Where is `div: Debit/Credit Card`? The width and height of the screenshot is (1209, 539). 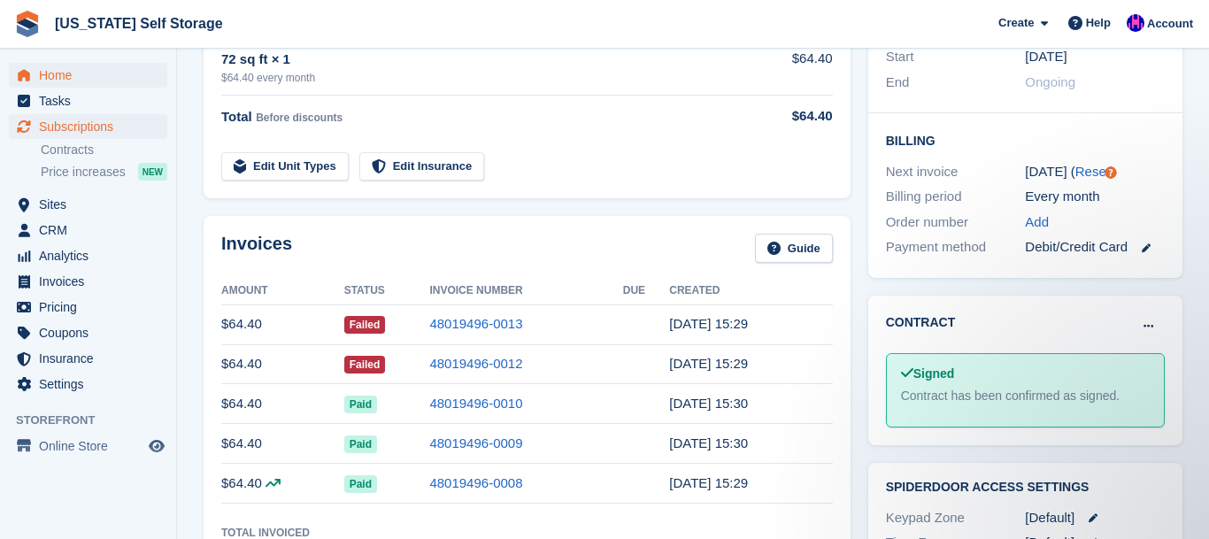 div: Debit/Credit Card is located at coordinates (1095, 247).